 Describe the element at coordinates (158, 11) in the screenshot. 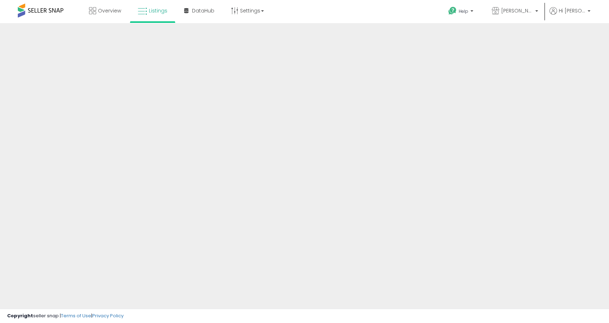

I see `span: Listings` at that location.